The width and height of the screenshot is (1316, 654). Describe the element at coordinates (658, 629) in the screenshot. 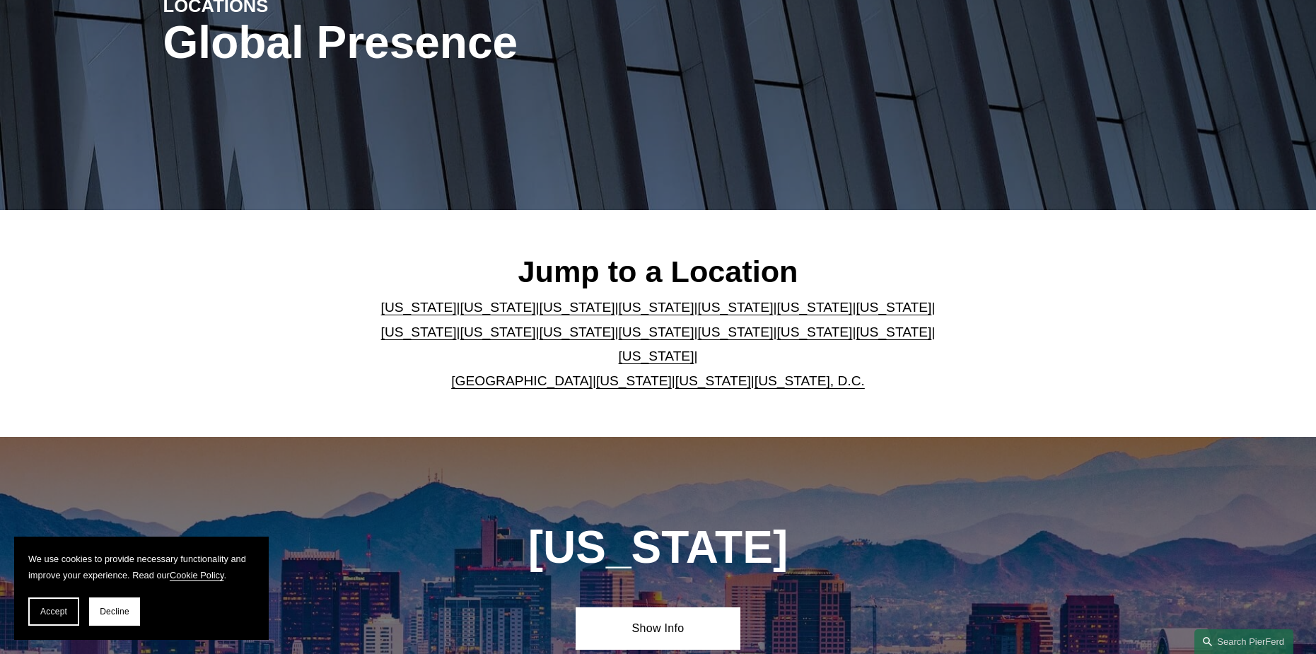

I see `a: Show Info` at that location.